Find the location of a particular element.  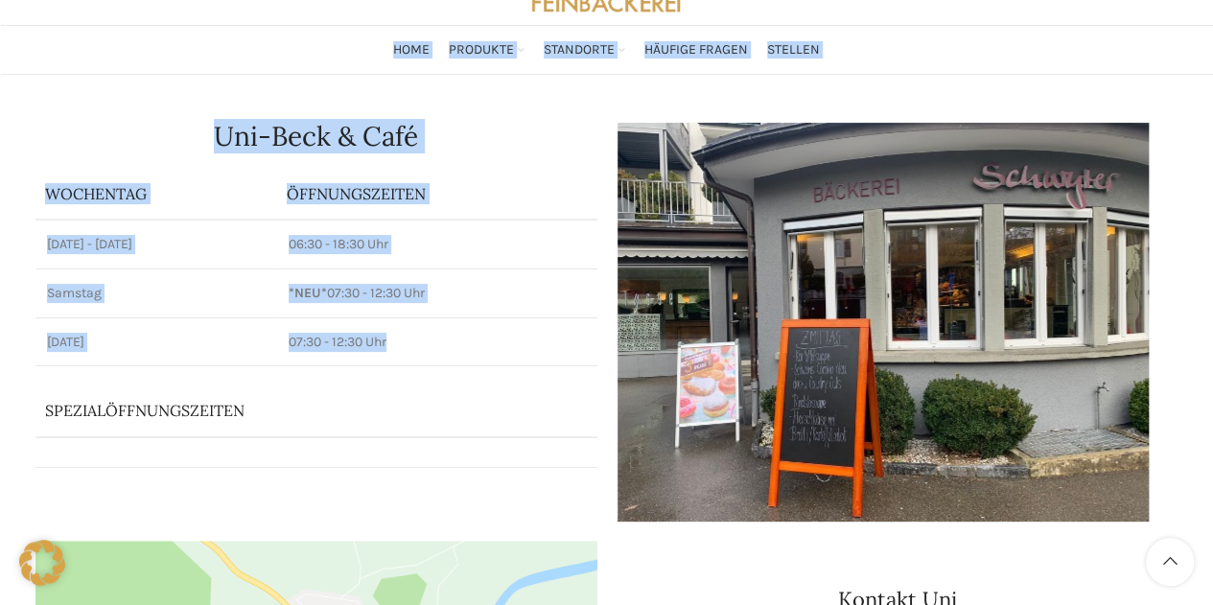

p: ÖFFNUNGSZEITEN is located at coordinates (436, 194).